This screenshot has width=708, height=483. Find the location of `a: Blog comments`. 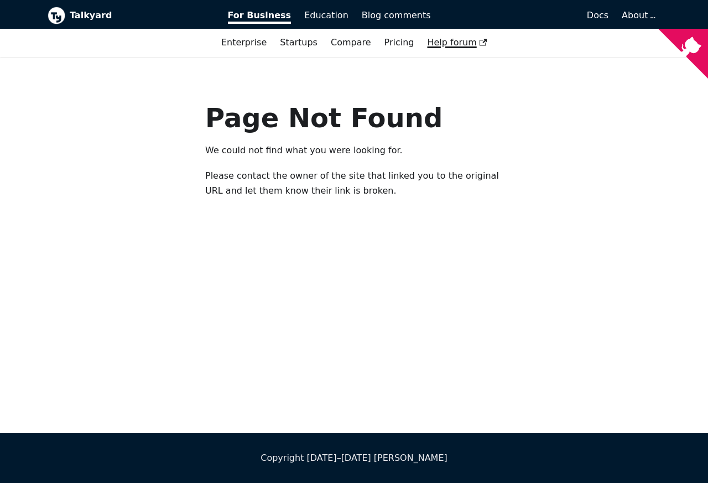

a: Blog comments is located at coordinates (396, 15).